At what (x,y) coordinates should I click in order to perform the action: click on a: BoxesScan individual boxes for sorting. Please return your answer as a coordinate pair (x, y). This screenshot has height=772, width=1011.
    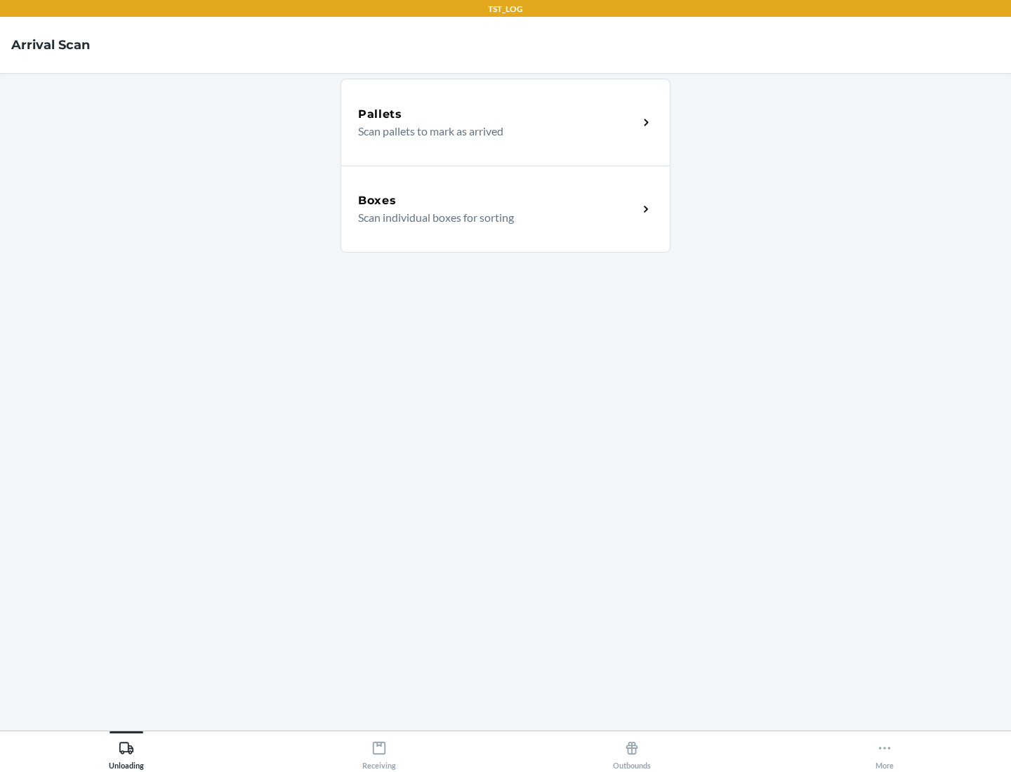
    Looking at the image, I should click on (505, 209).